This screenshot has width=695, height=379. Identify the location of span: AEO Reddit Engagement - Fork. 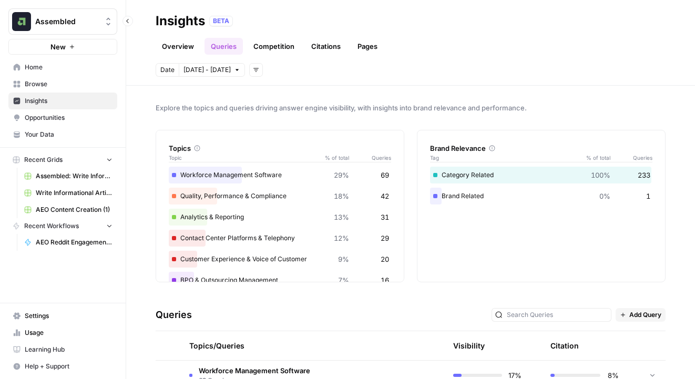
(74, 242).